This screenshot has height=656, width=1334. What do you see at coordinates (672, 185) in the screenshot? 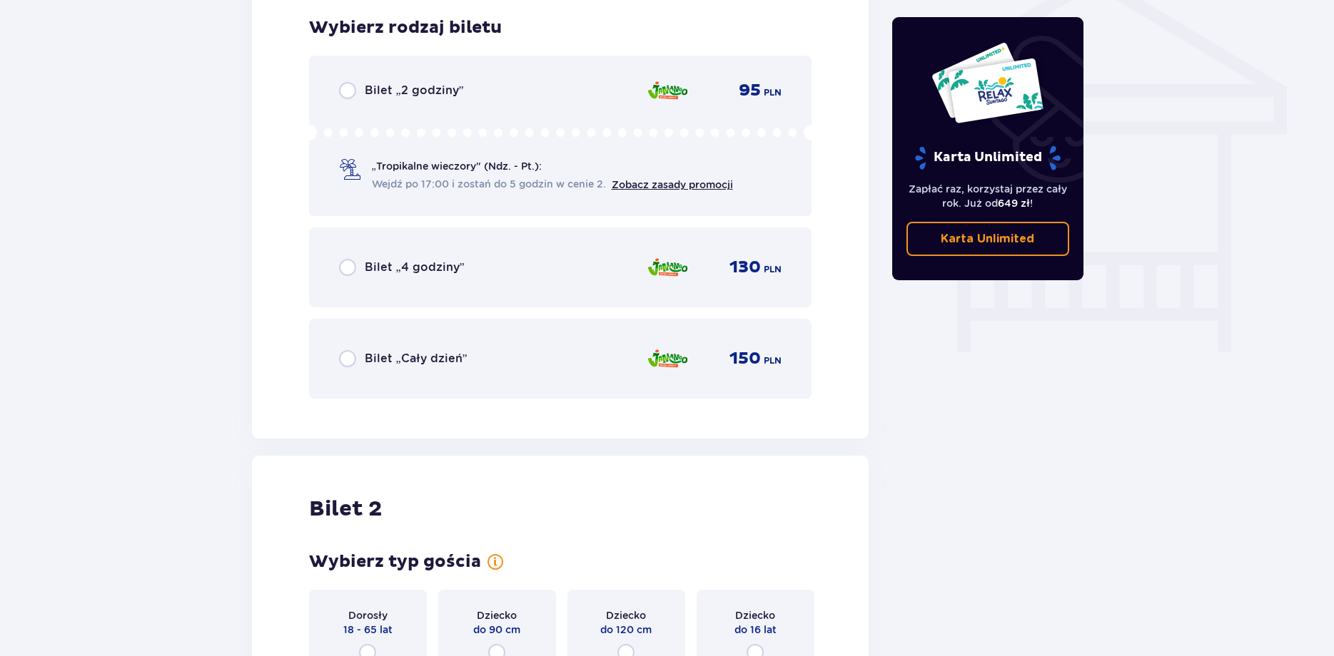
I see `a: Zobacz zasady promocji` at bounding box center [672, 185].